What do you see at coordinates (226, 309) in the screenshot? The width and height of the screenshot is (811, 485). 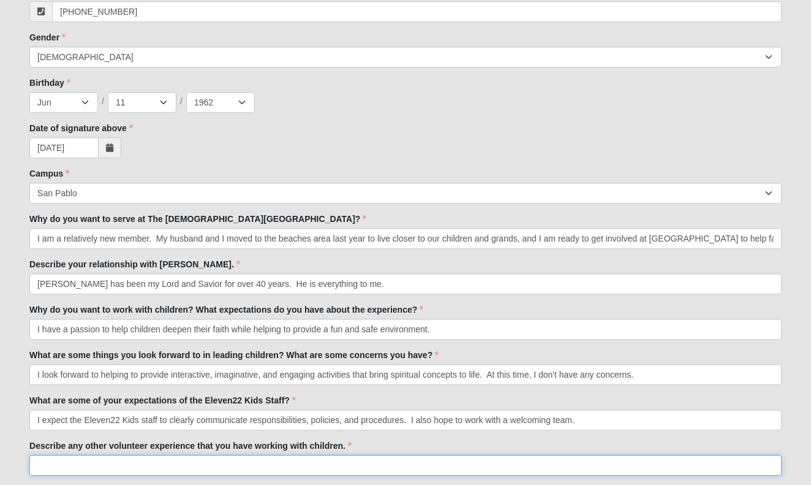 I see `label: Why do you want to work with children? What expectations do you have about the experience?` at bounding box center [226, 309].